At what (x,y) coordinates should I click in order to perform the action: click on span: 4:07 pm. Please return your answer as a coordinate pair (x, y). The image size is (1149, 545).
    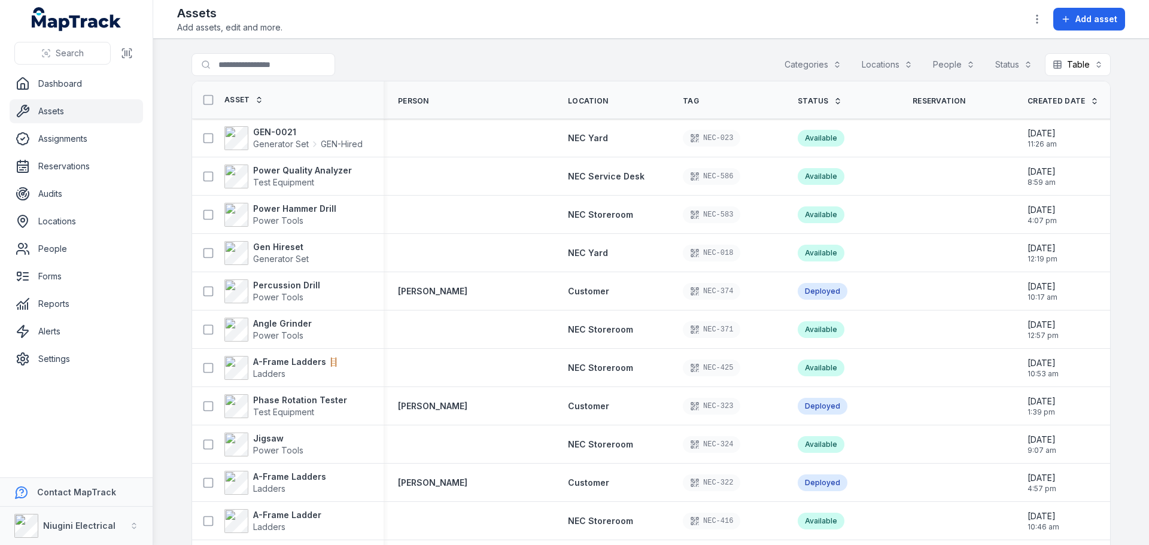
    Looking at the image, I should click on (1042, 221).